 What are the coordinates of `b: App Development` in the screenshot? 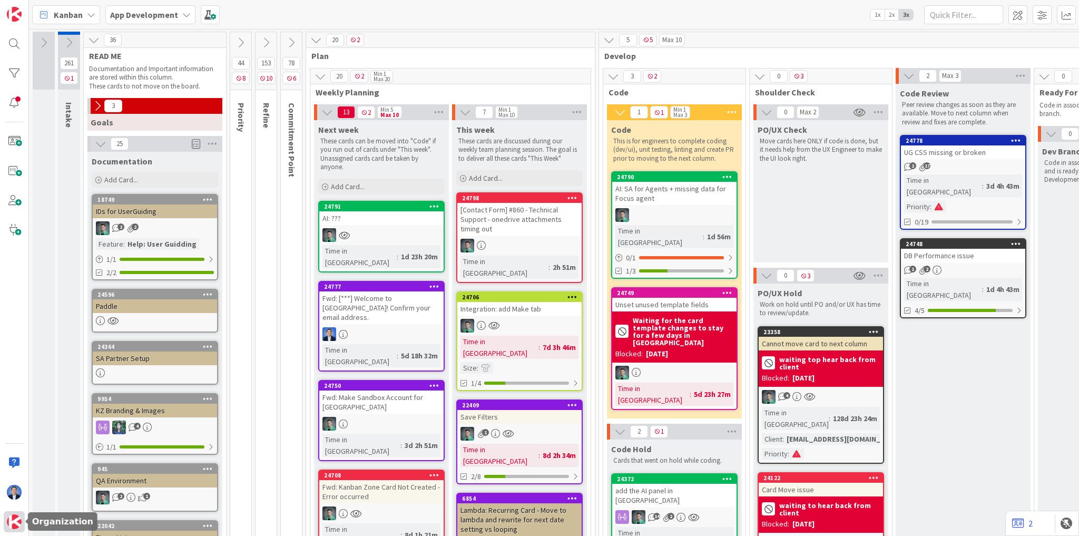 It's located at (144, 15).